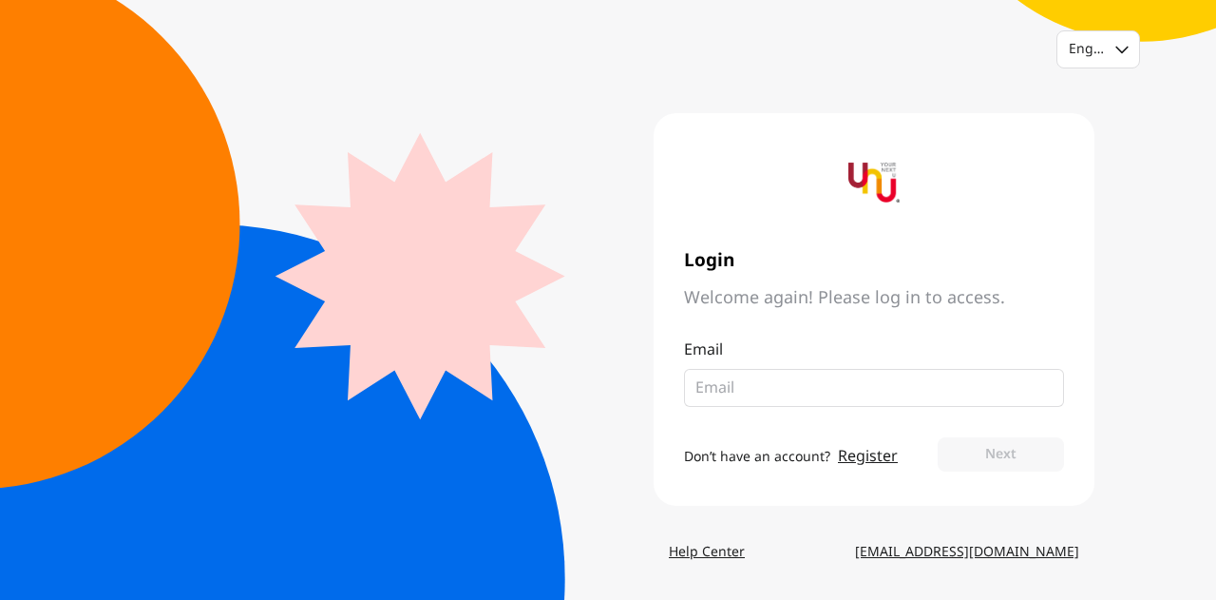  What do you see at coordinates (707, 552) in the screenshot?
I see `a: Help Center` at bounding box center [707, 552].